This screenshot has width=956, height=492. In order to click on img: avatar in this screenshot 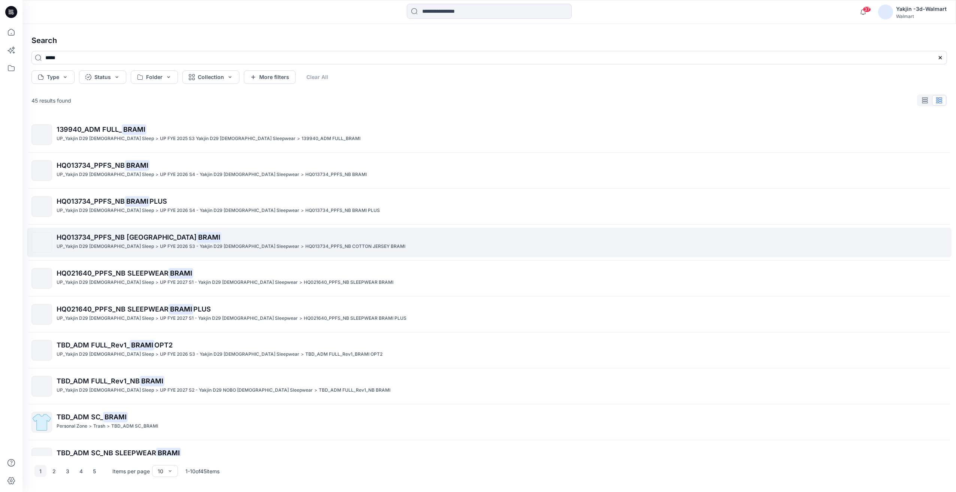, I will do `click(886, 12)`.